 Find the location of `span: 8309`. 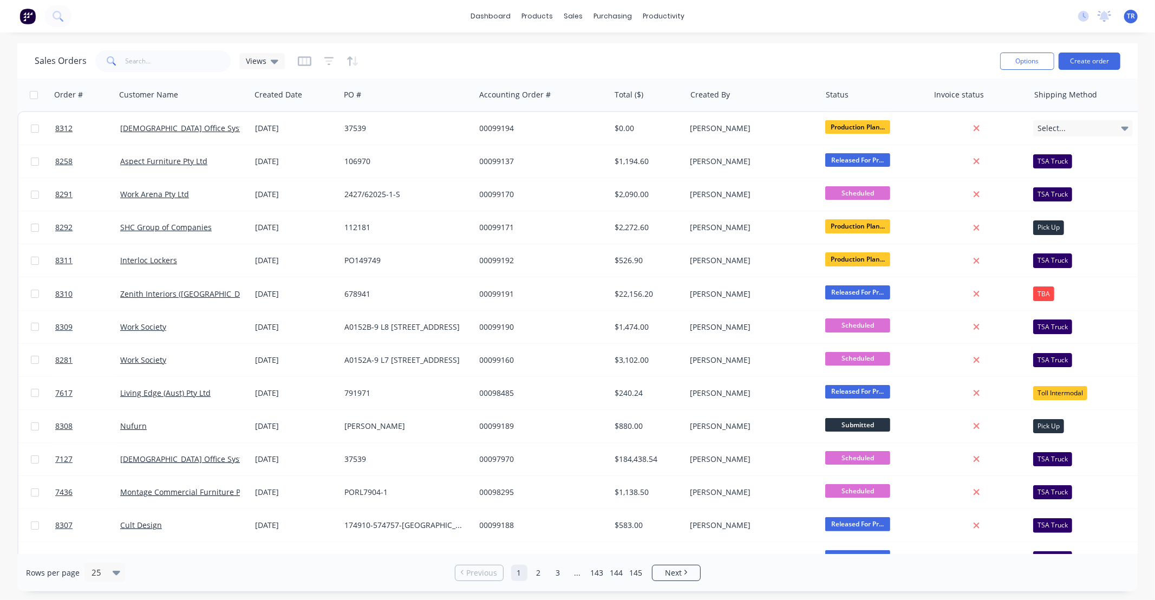

span: 8309 is located at coordinates (64, 327).